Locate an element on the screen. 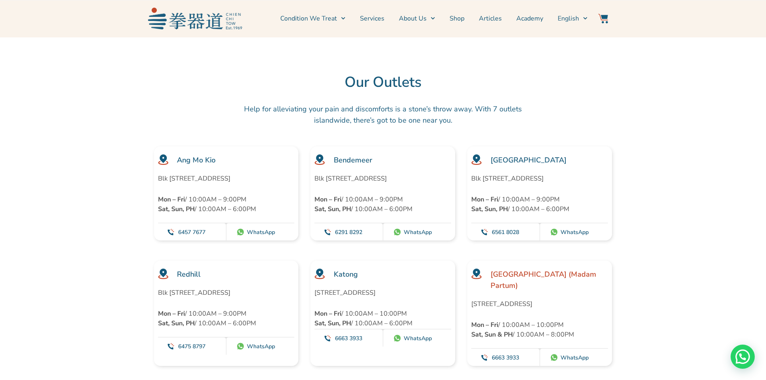  a: Condition We Treat is located at coordinates (313, 18).